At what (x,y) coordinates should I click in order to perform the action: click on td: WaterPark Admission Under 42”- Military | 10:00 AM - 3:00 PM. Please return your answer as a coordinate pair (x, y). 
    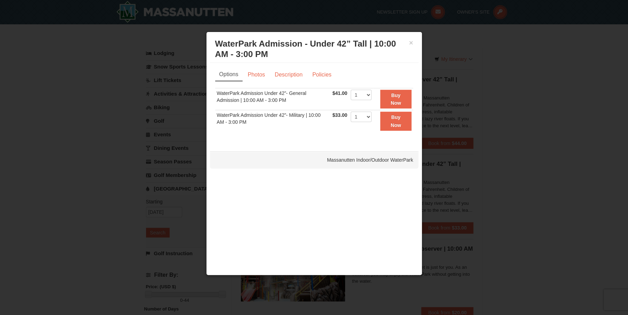
    Looking at the image, I should click on (273, 121).